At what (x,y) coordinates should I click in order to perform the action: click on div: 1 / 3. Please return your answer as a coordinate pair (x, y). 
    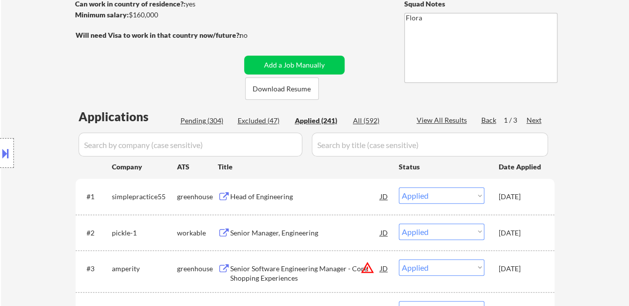
    Looking at the image, I should click on (515, 120).